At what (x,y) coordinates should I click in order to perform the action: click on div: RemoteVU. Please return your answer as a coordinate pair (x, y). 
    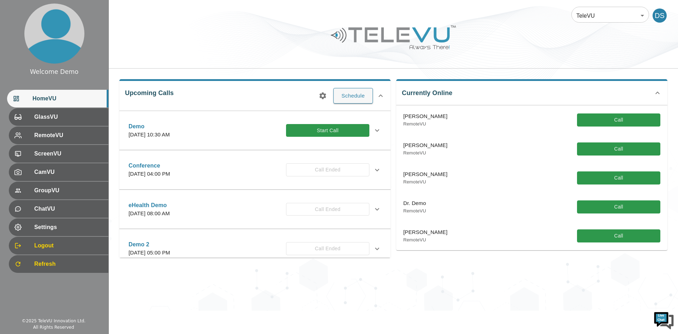
    Looking at the image, I should click on (59, 135).